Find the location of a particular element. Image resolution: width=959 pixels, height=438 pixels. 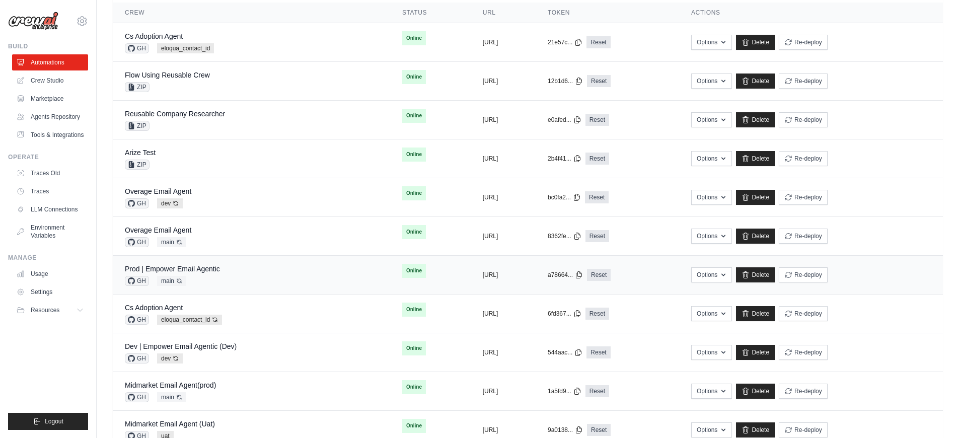

a: LLM Connections is located at coordinates (50, 209).